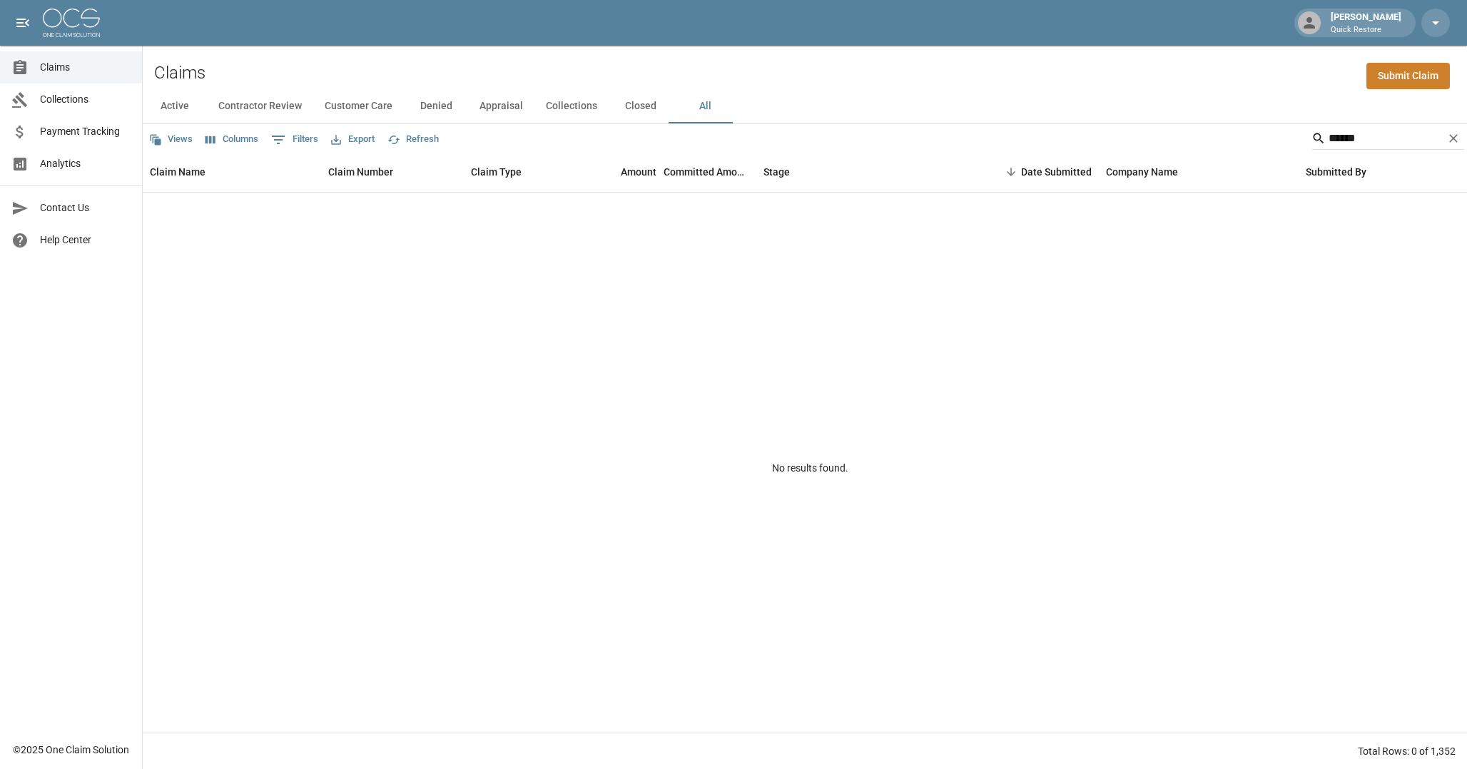 The height and width of the screenshot is (769, 1467). I want to click on button: Active, so click(175, 106).